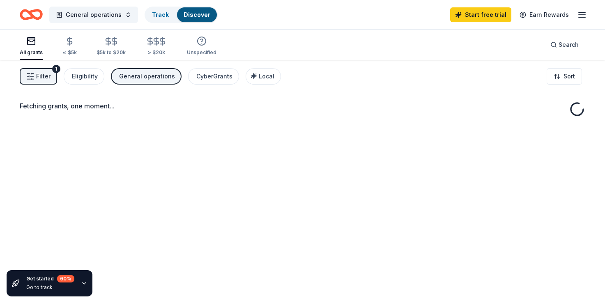 This screenshot has width=605, height=303. What do you see at coordinates (181, 15) in the screenshot?
I see `button: TrackDiscover` at bounding box center [181, 15].